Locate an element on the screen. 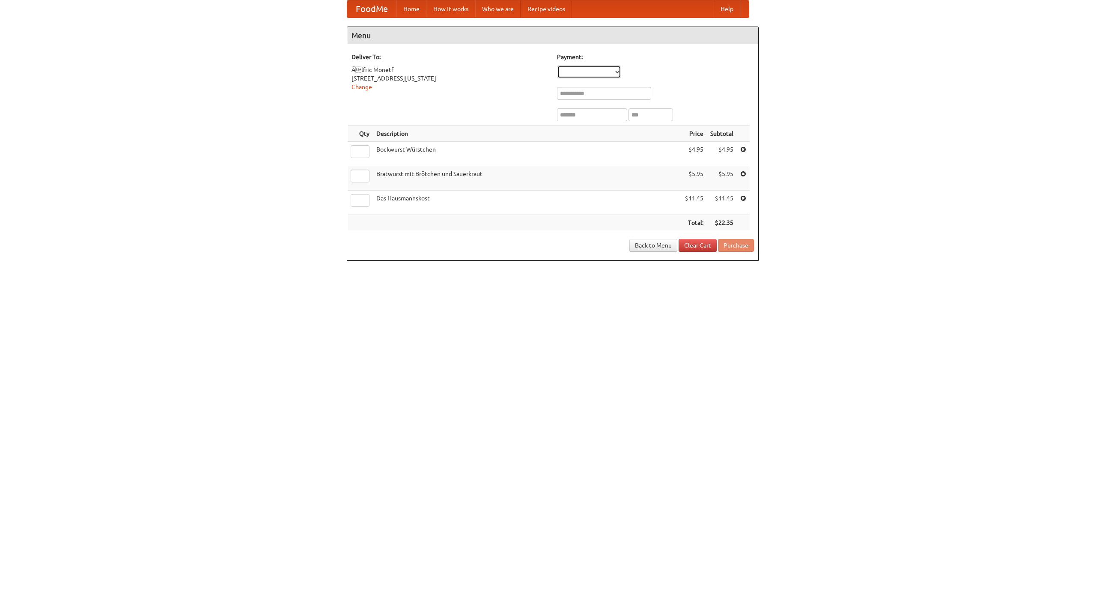 The width and height of the screenshot is (1096, 606). td: Bockwurst Würstchen is located at coordinates (527, 154).